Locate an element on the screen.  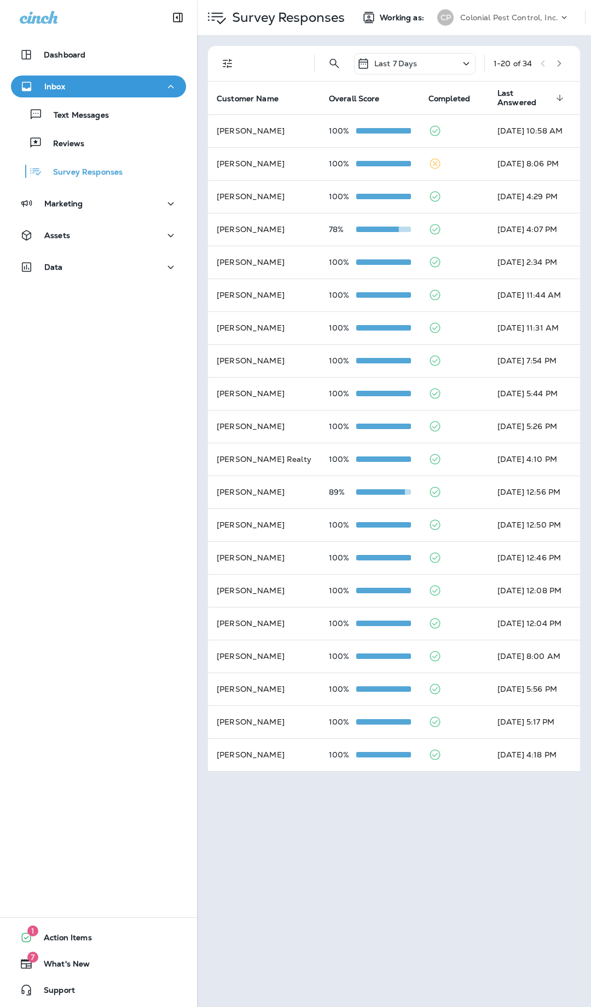
div: CP is located at coordinates (445, 18).